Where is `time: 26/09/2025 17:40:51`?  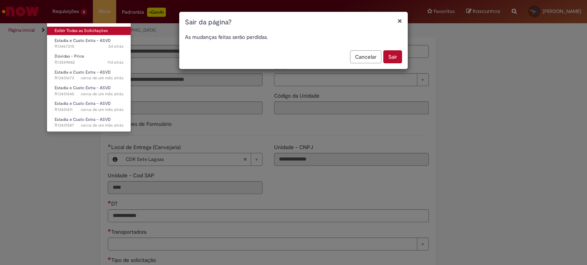
time: 26/09/2025 17:40:51 is located at coordinates (116, 46).